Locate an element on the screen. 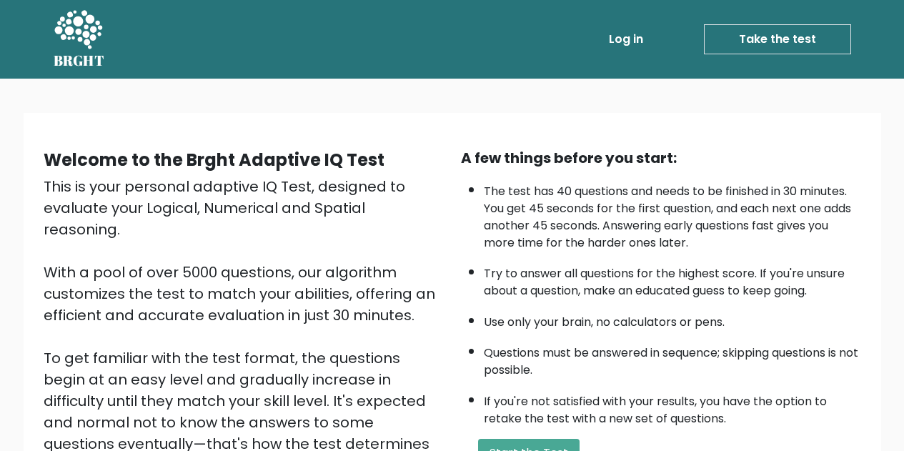 This screenshot has height=451, width=904. li: If you're not satisfied with your results, you have the option to retake the test with a new set ... is located at coordinates (672, 407).